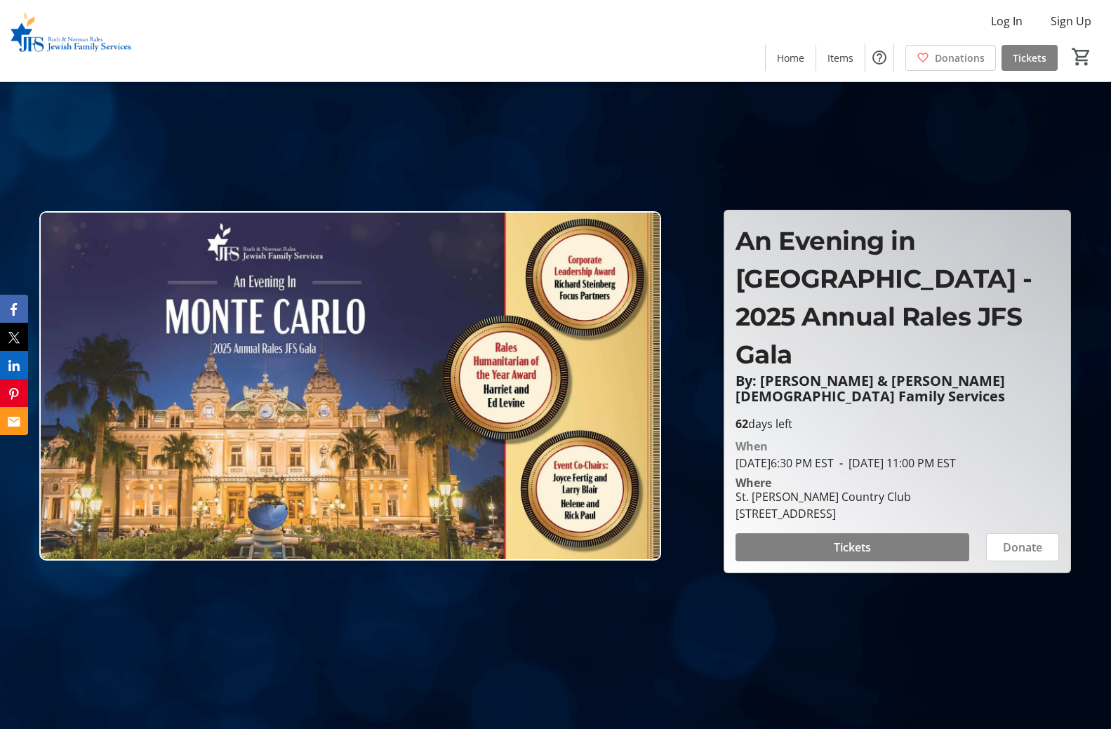 The image size is (1111, 729). What do you see at coordinates (71, 41) in the screenshot?
I see `img: Ruth & Norman Rales Jewish Family Services's Logo` at bounding box center [71, 41].